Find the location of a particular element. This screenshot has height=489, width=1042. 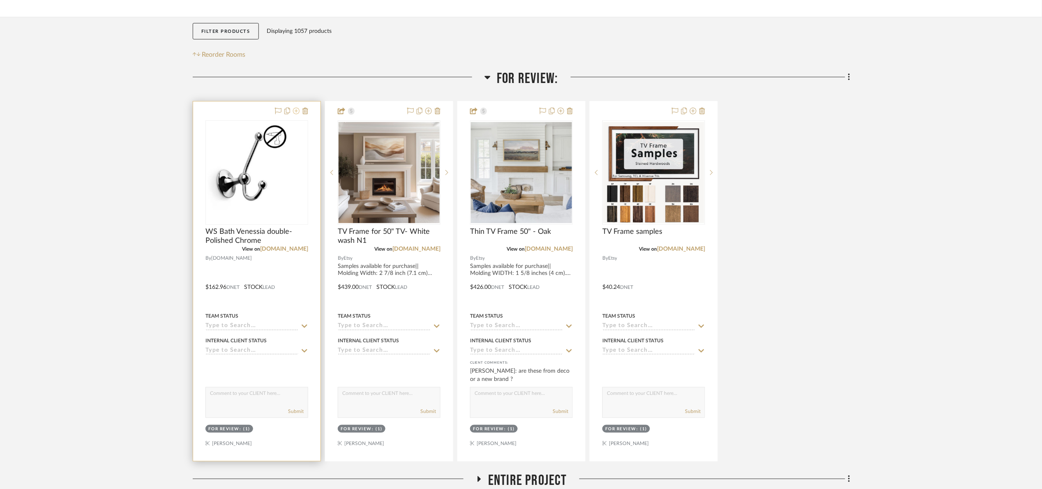

img: WS Bath Venessia double- Polished Chrome is located at coordinates (256, 173).